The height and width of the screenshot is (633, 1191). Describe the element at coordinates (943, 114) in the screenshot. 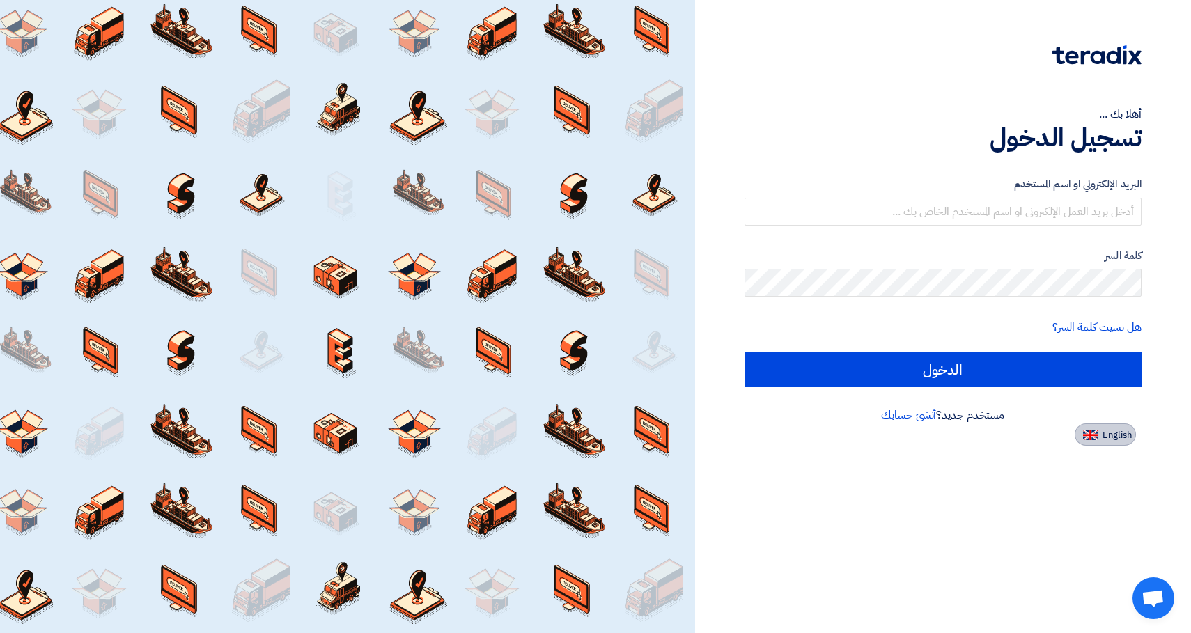

I see `div: أهلا بك ...` at that location.